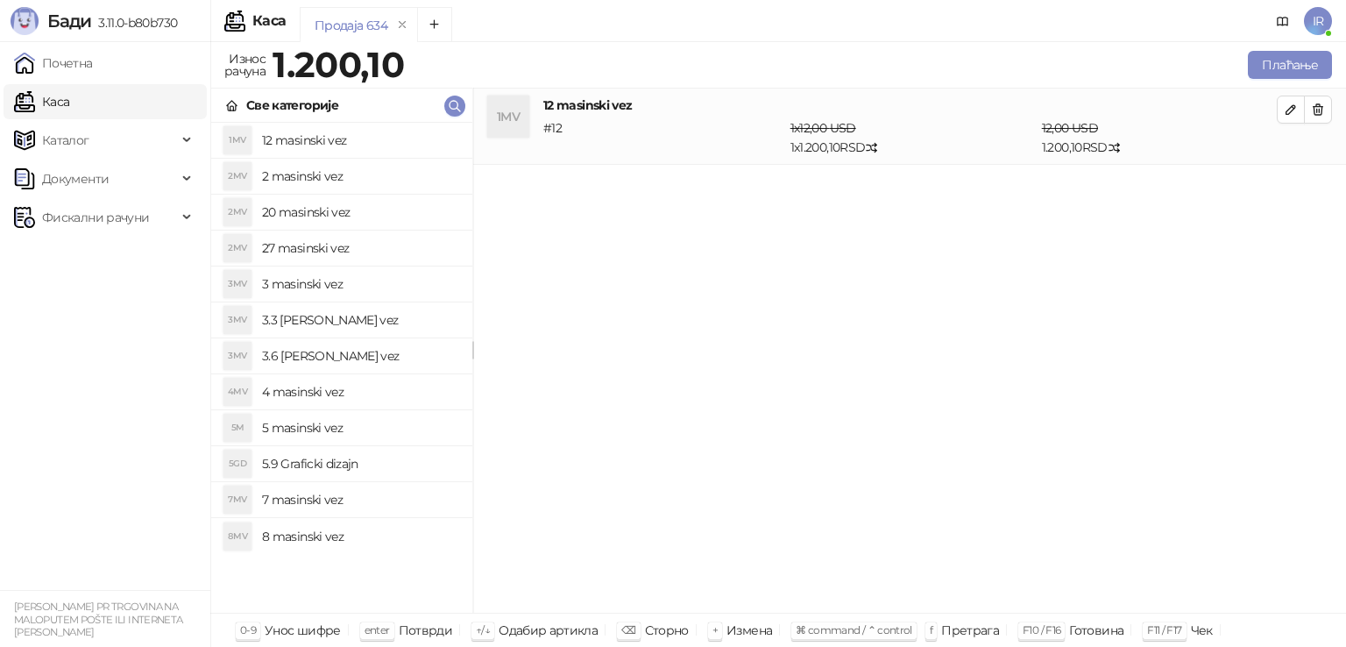 The height and width of the screenshot is (647, 1346). What do you see at coordinates (548, 630) in the screenshot?
I see `div: Одабир артикла` at bounding box center [548, 630].